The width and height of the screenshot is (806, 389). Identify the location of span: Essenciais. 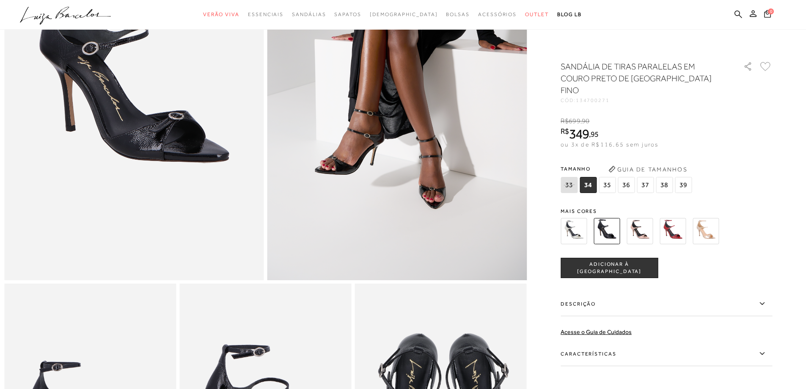
(266, 14).